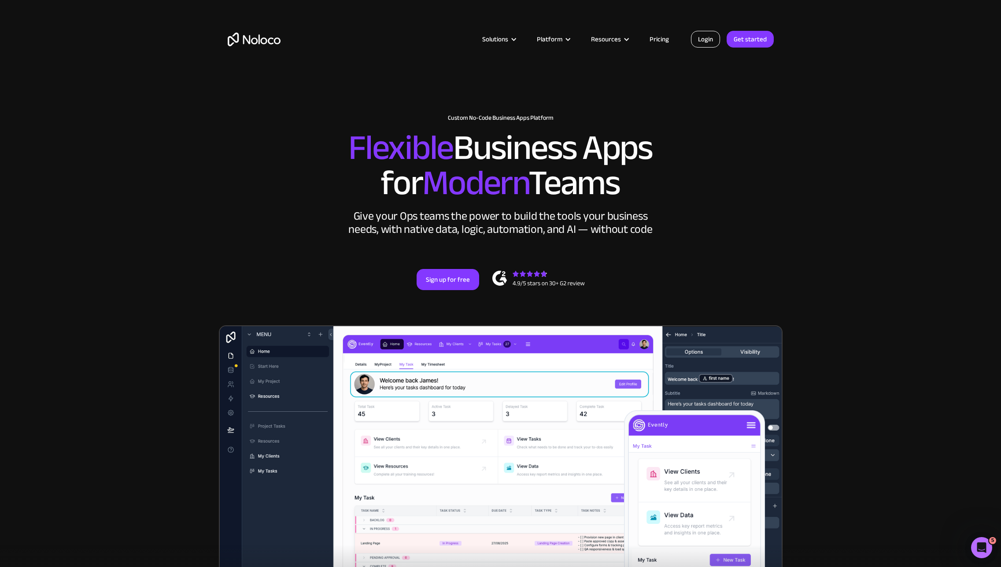 The height and width of the screenshot is (567, 1001). I want to click on a: Get started, so click(750, 39).